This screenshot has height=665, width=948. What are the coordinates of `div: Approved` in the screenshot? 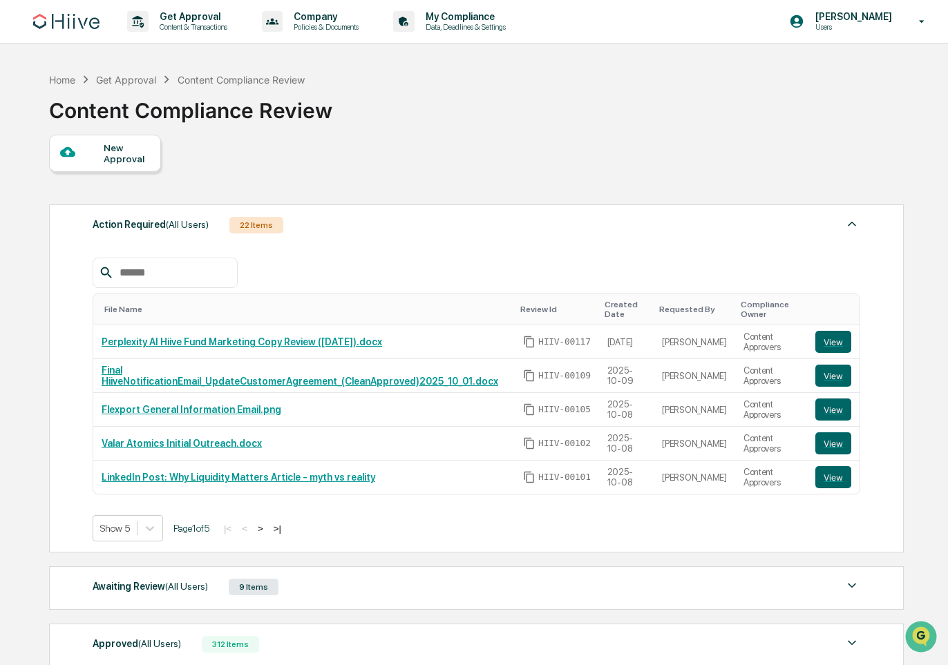 It's located at (137, 644).